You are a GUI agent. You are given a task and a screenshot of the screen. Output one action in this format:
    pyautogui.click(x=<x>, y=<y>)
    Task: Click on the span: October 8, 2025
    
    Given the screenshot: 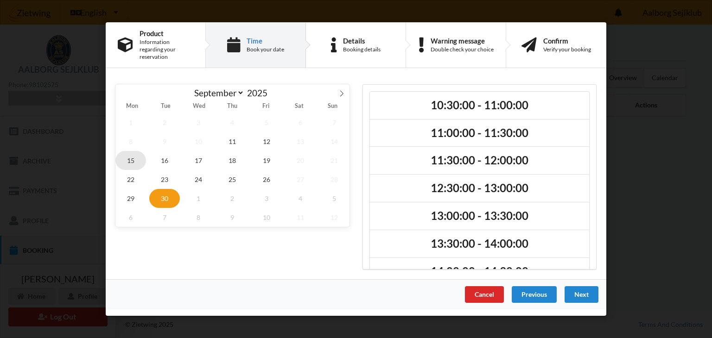 What is the action you would take?
    pyautogui.click(x=198, y=217)
    